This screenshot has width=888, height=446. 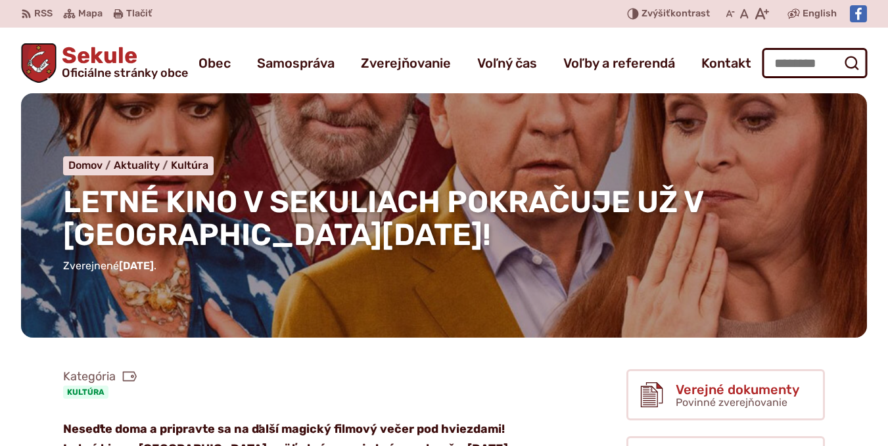 I want to click on a: Domov, so click(x=91, y=165).